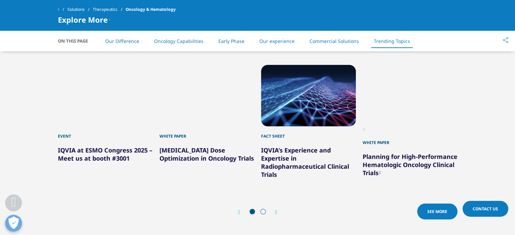 Image resolution: width=515 pixels, height=235 pixels. I want to click on a: Our experience, so click(277, 41).